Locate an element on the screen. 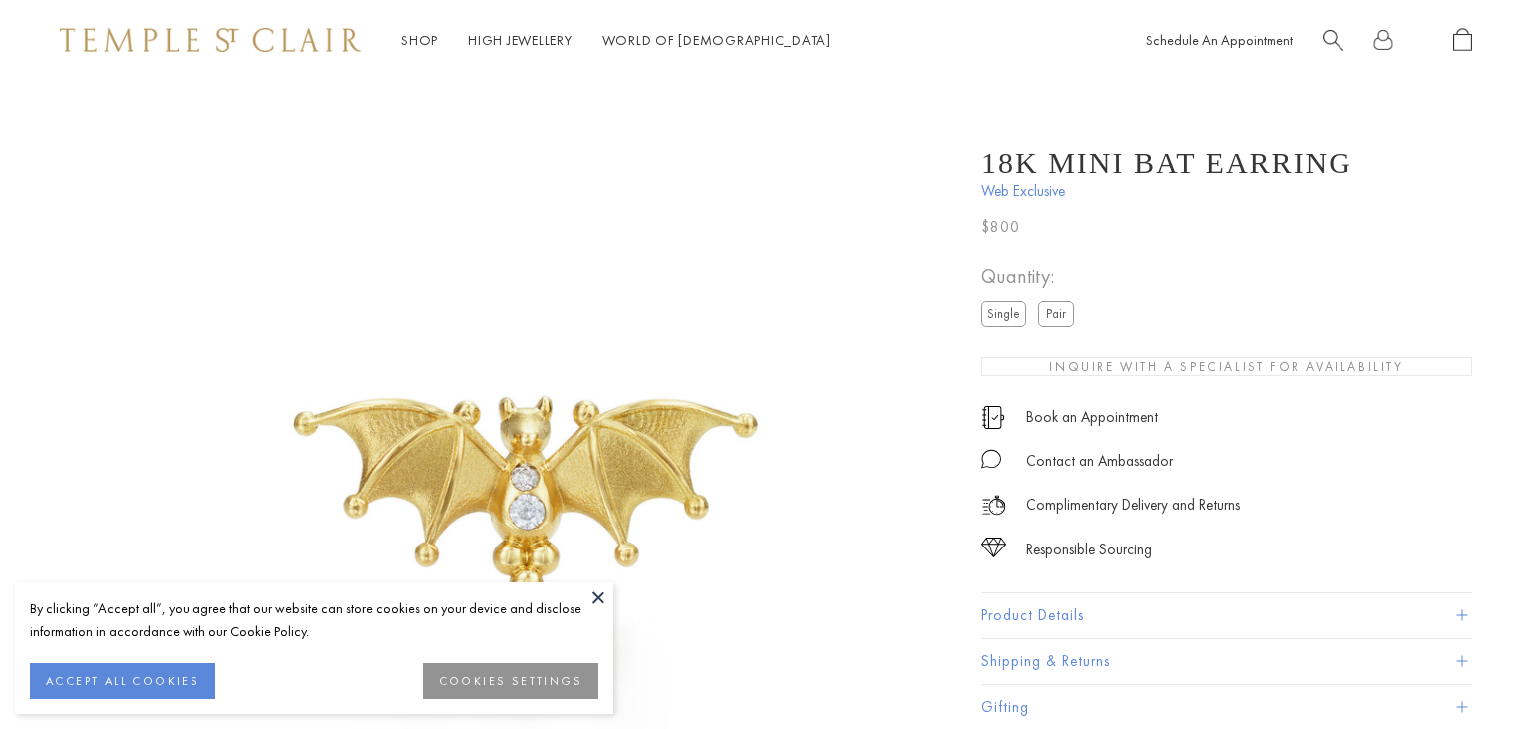 This screenshot has height=729, width=1532. a: ShopShop is located at coordinates (419, 40).